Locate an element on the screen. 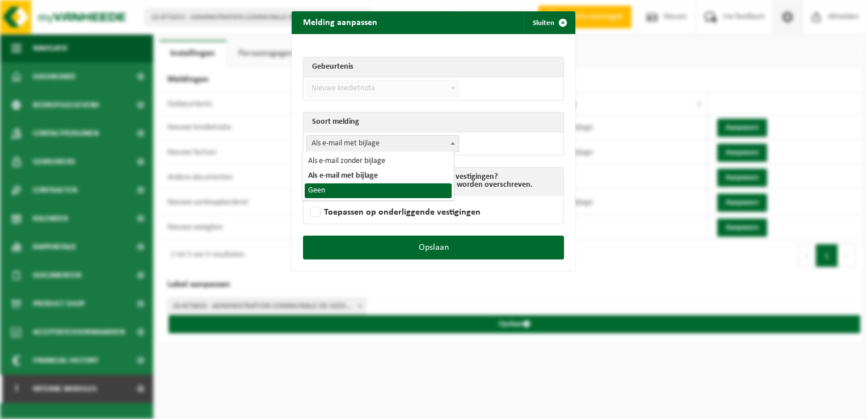  li: Als e-mail zonder bijlage is located at coordinates (378, 161).